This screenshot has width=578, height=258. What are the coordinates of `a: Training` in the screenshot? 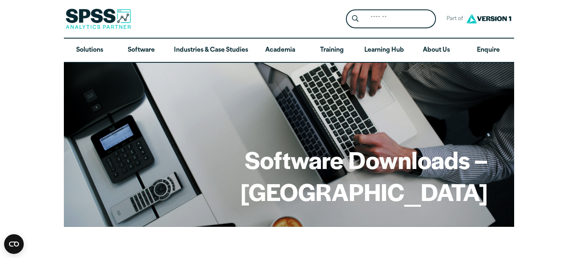 It's located at (332, 50).